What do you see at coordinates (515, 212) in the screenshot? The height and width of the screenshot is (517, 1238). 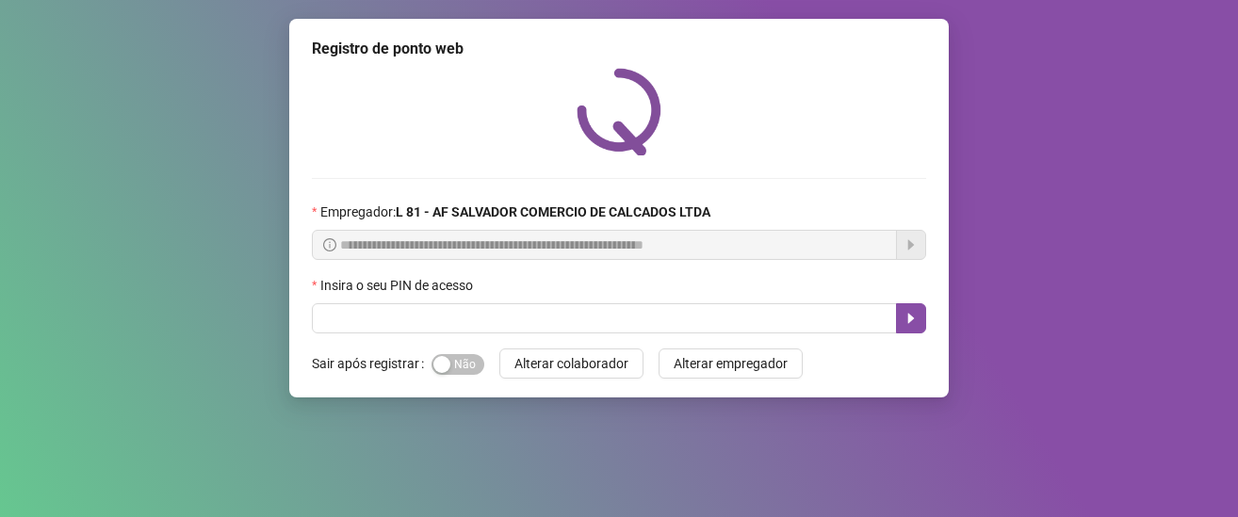 I see `span: Empregador :` at bounding box center [515, 212].